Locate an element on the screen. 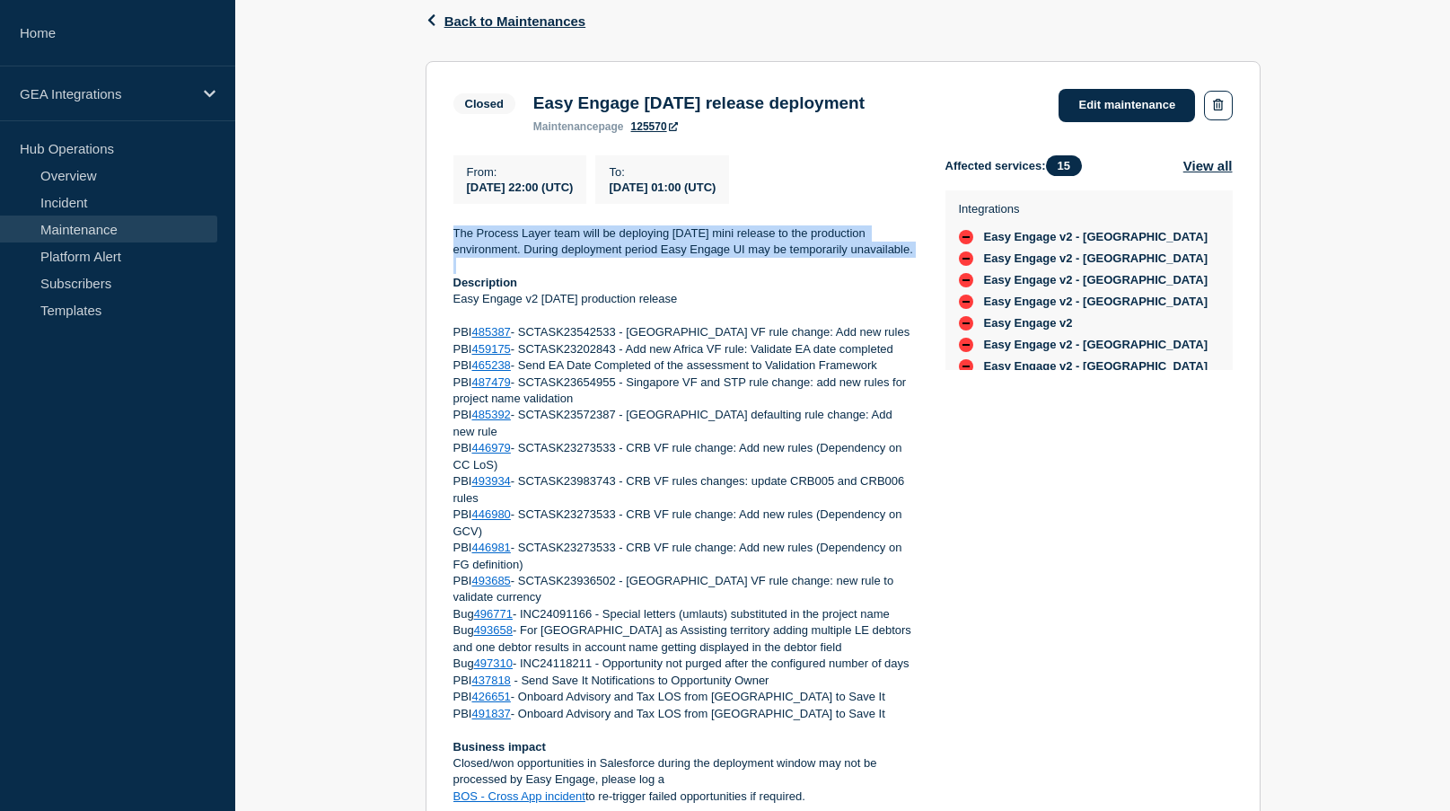  strong: Description is located at coordinates (486, 282).